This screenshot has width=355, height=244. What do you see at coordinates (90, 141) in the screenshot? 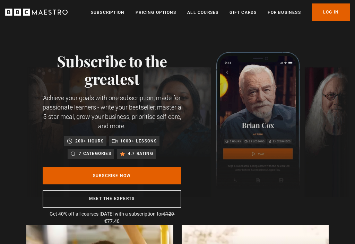
I see `p: 200+ hours` at bounding box center [90, 141].